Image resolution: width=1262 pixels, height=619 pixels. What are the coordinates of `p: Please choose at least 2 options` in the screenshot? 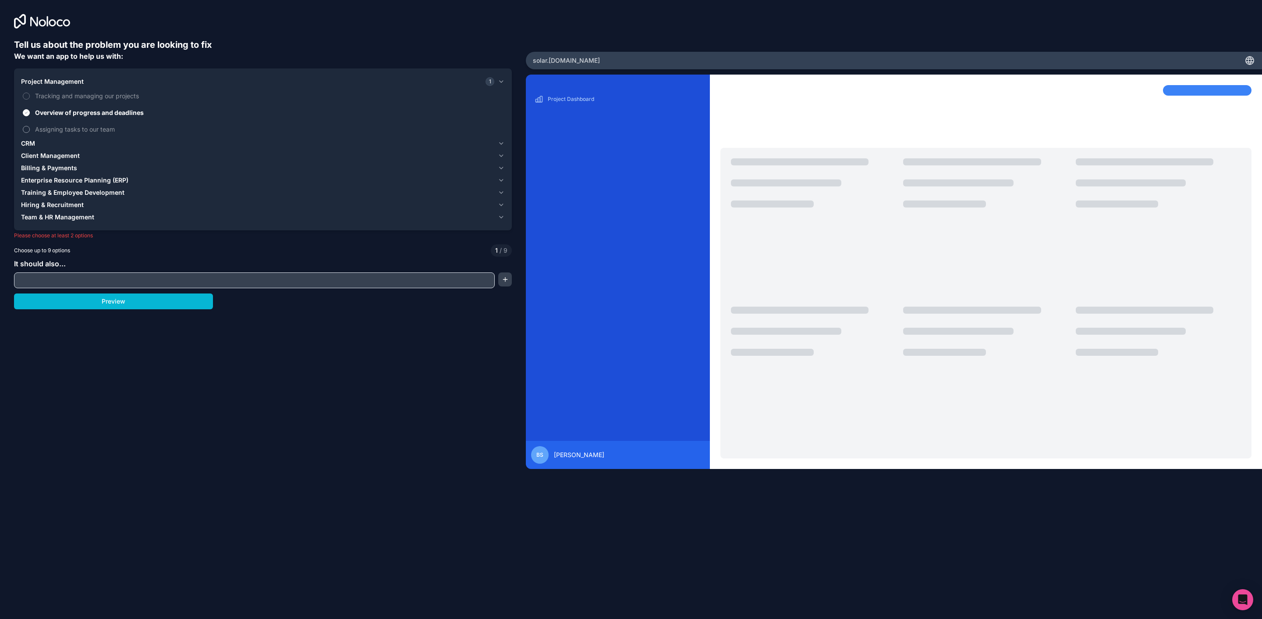 It's located at (263, 235).